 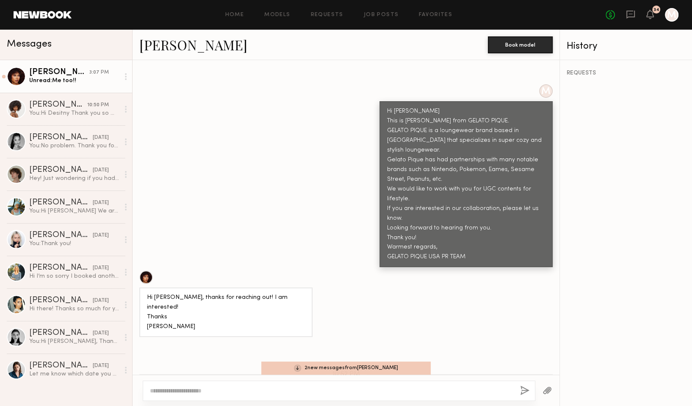 What do you see at coordinates (98, 105) in the screenshot?
I see `div: 10:50 PM` at bounding box center [98, 105].